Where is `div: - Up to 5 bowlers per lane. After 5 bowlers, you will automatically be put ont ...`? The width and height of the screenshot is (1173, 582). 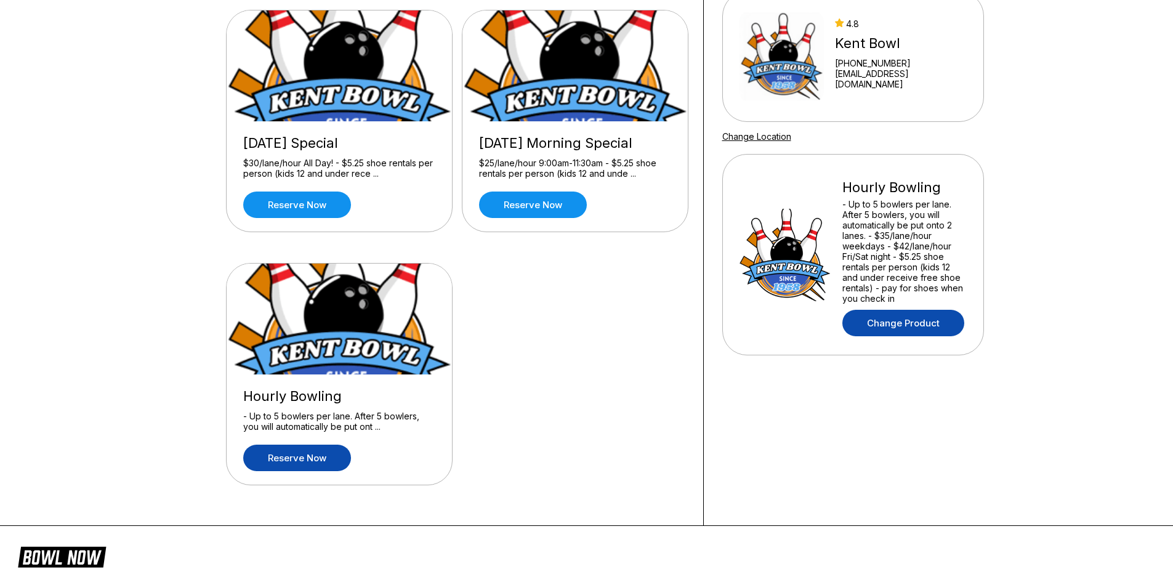
div: - Up to 5 bowlers per lane. After 5 bowlers, you will automatically be put ont ... is located at coordinates (339, 421).